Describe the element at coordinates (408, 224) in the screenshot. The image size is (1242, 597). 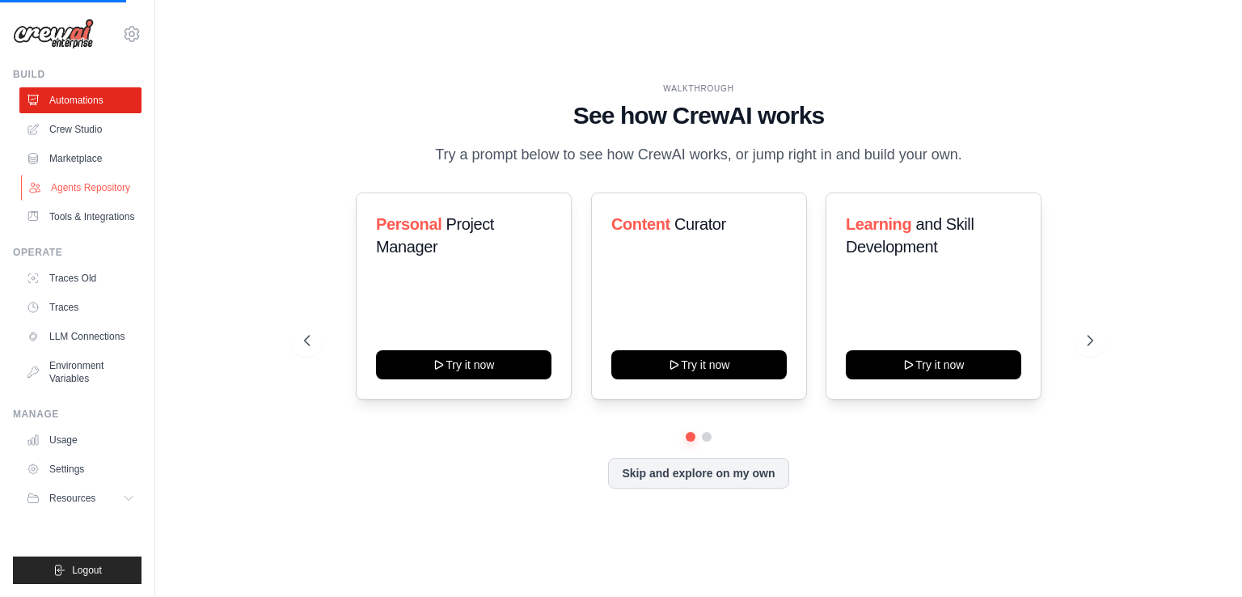
I see `span: Personal` at that location.